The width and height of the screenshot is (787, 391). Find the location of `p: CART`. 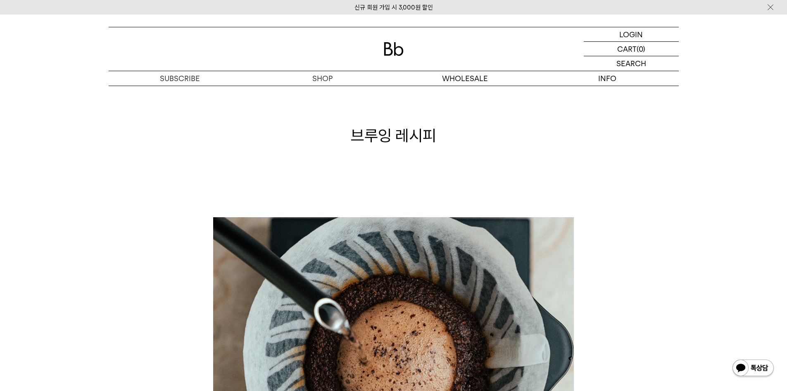

p: CART is located at coordinates (627, 49).